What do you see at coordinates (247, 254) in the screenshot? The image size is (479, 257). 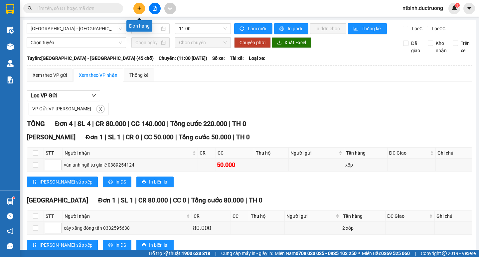 I see `span: Cung cấp máy in - giấy in:` at bounding box center [247, 254].